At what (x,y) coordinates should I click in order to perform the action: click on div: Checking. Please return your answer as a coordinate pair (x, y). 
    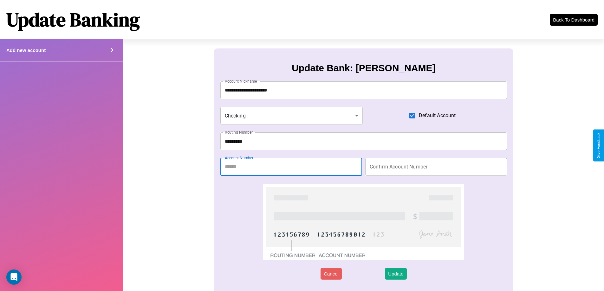
    Looking at the image, I should click on (291, 116).